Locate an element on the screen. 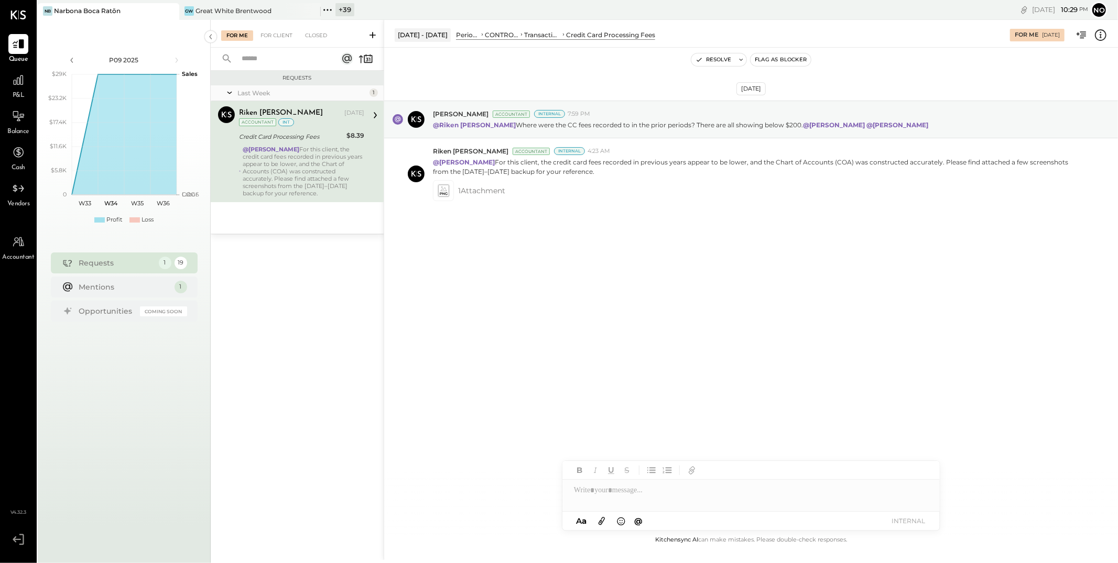 This screenshot has height=563, width=1118. button: INTERNAL is located at coordinates (908, 521).